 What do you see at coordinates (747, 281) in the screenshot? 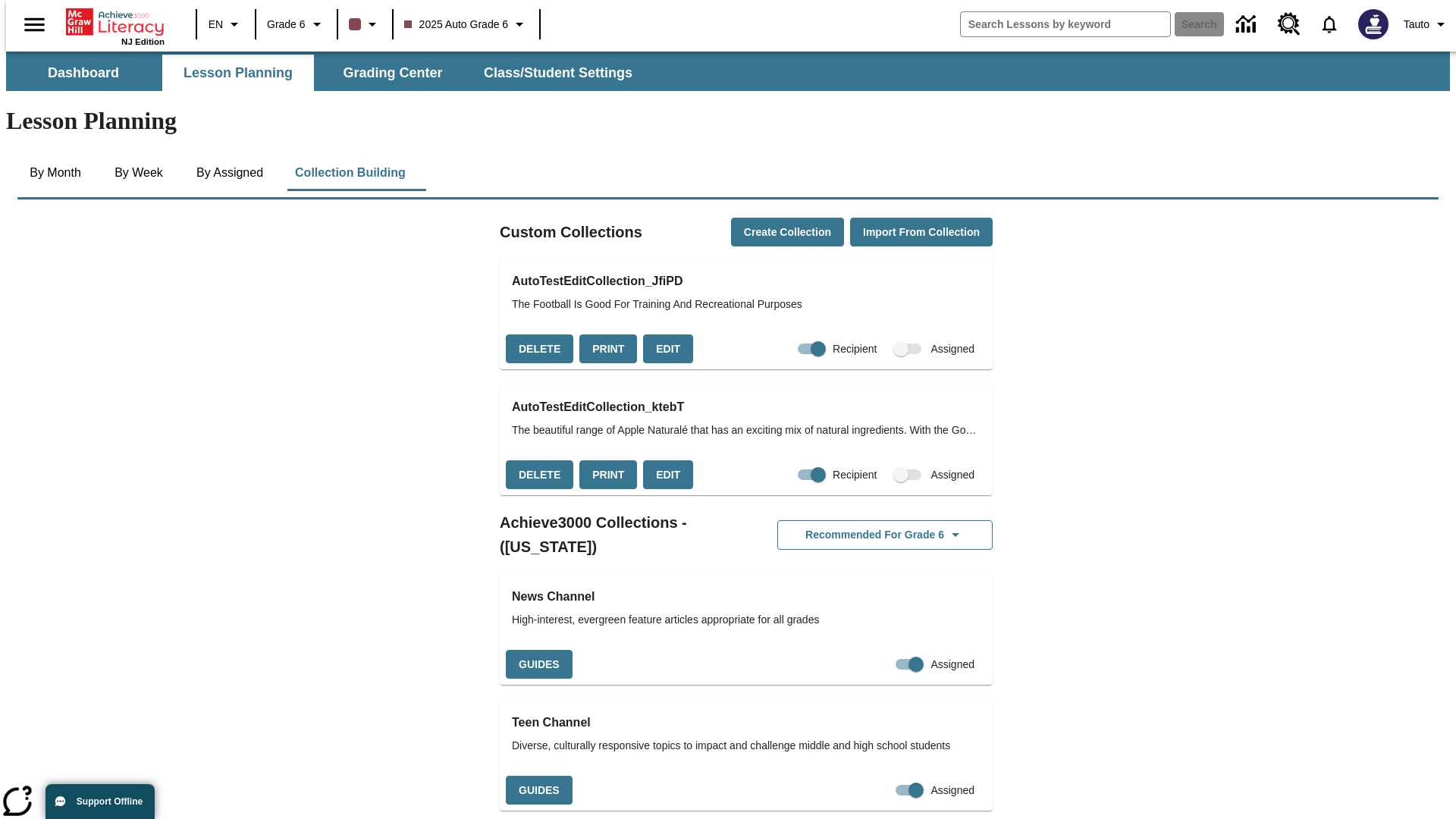
I see `h3: AutoTestEditCollection_JfiPD` at bounding box center [747, 281].